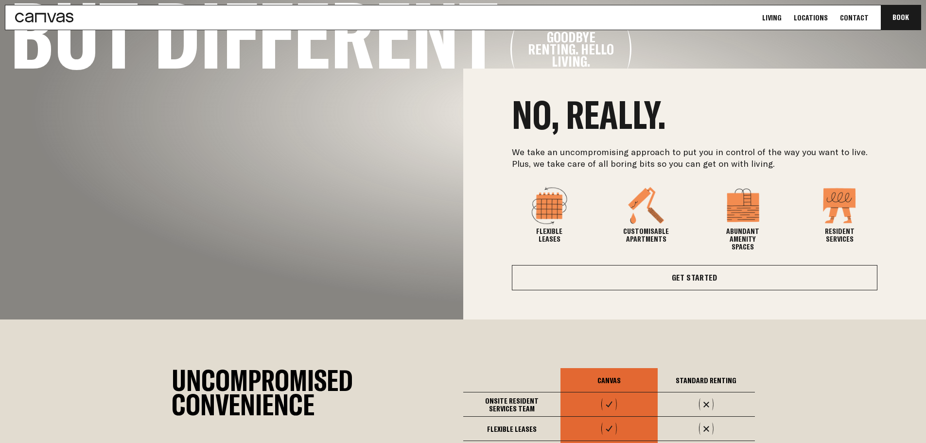 This screenshot has height=443, width=926. Describe the element at coordinates (512, 429) in the screenshot. I see `div: Flexible leases` at that location.